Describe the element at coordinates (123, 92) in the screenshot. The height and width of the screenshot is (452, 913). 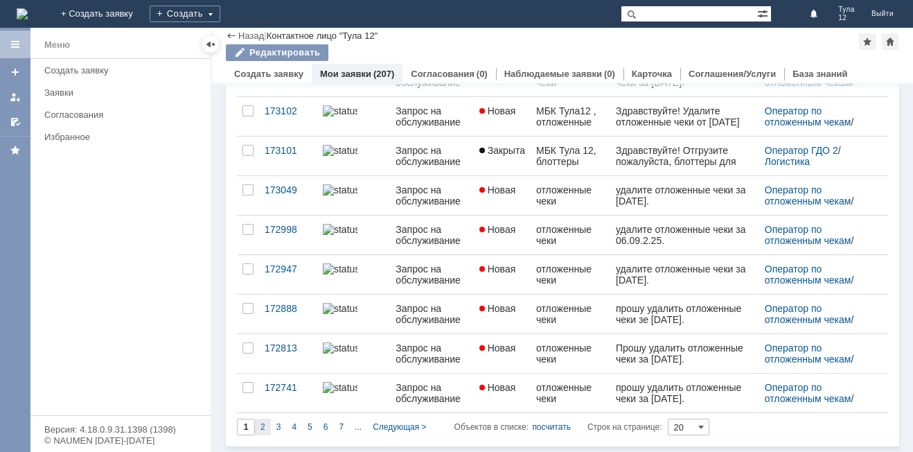
I see `div: Заявки` at that location.